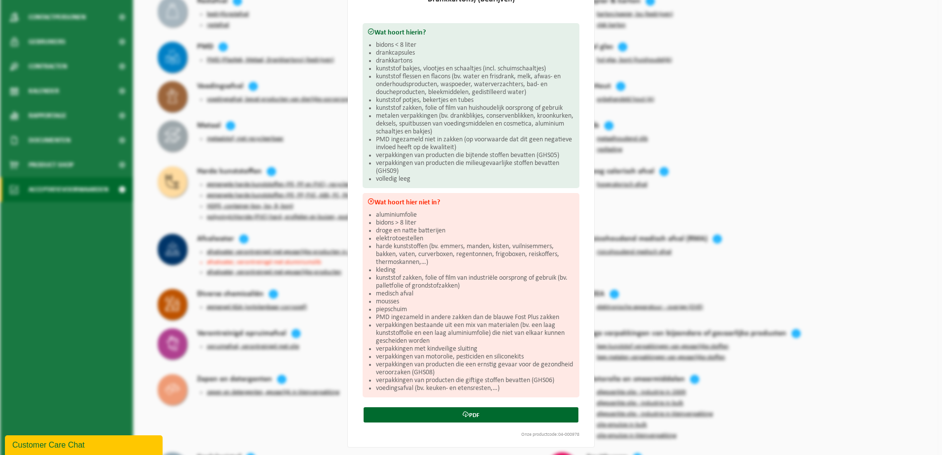 The image size is (942, 455). Describe the element at coordinates (475, 239) in the screenshot. I see `li: elektrotoestellen` at that location.